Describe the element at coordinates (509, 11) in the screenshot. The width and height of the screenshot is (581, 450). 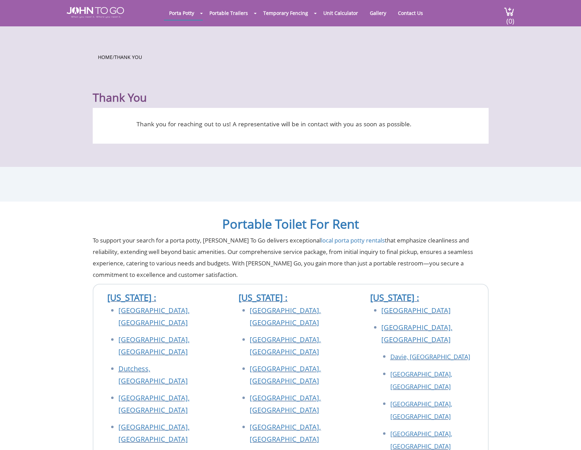
I see `img: cart a` at that location.